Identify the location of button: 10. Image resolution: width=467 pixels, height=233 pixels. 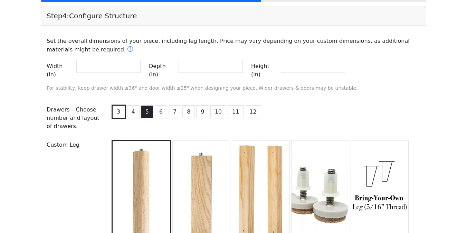
(218, 112).